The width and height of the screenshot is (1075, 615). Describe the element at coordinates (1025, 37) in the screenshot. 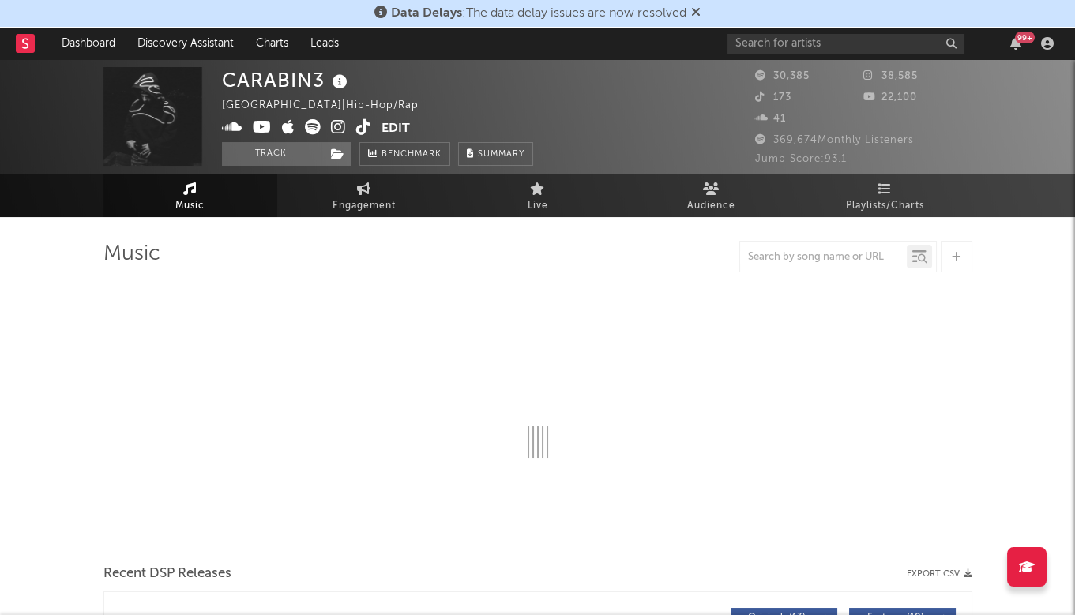

I see `div: 99 +` at that location.